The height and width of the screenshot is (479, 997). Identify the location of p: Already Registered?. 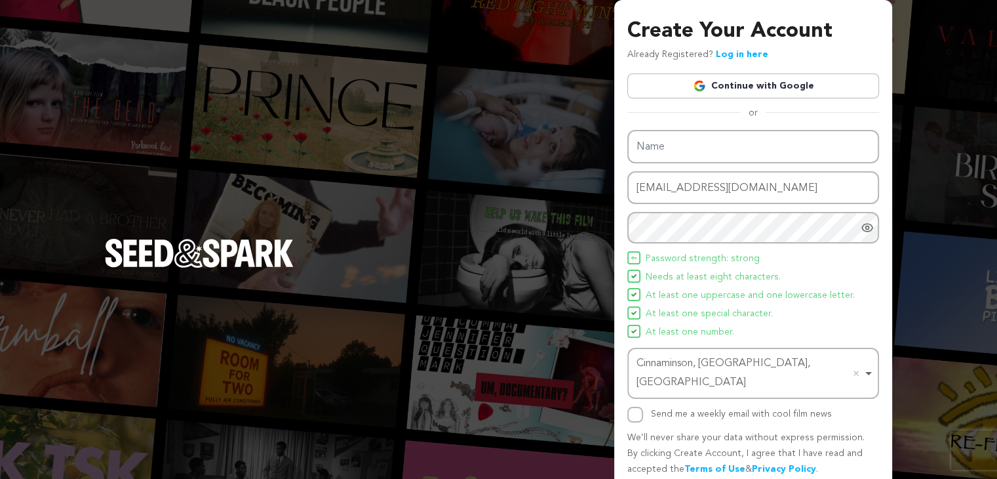
(698, 55).